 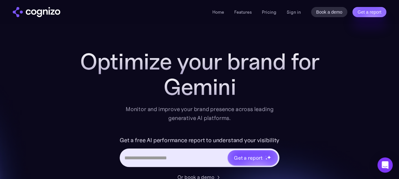 What do you see at coordinates (199, 153) in the screenshot?
I see `form: Hero URL Input Form` at bounding box center [199, 153].